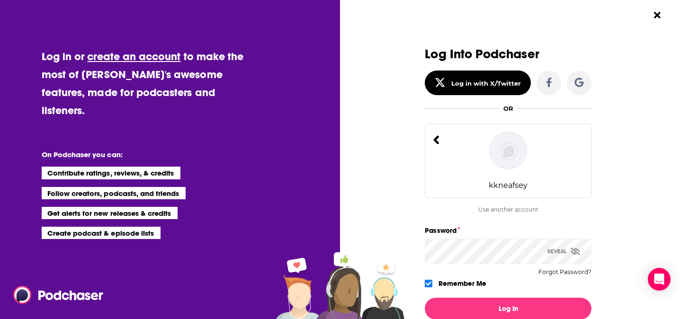 The image size is (680, 319). Describe the element at coordinates (508, 54) in the screenshot. I see `h3: Log Into Podchaser` at that location.